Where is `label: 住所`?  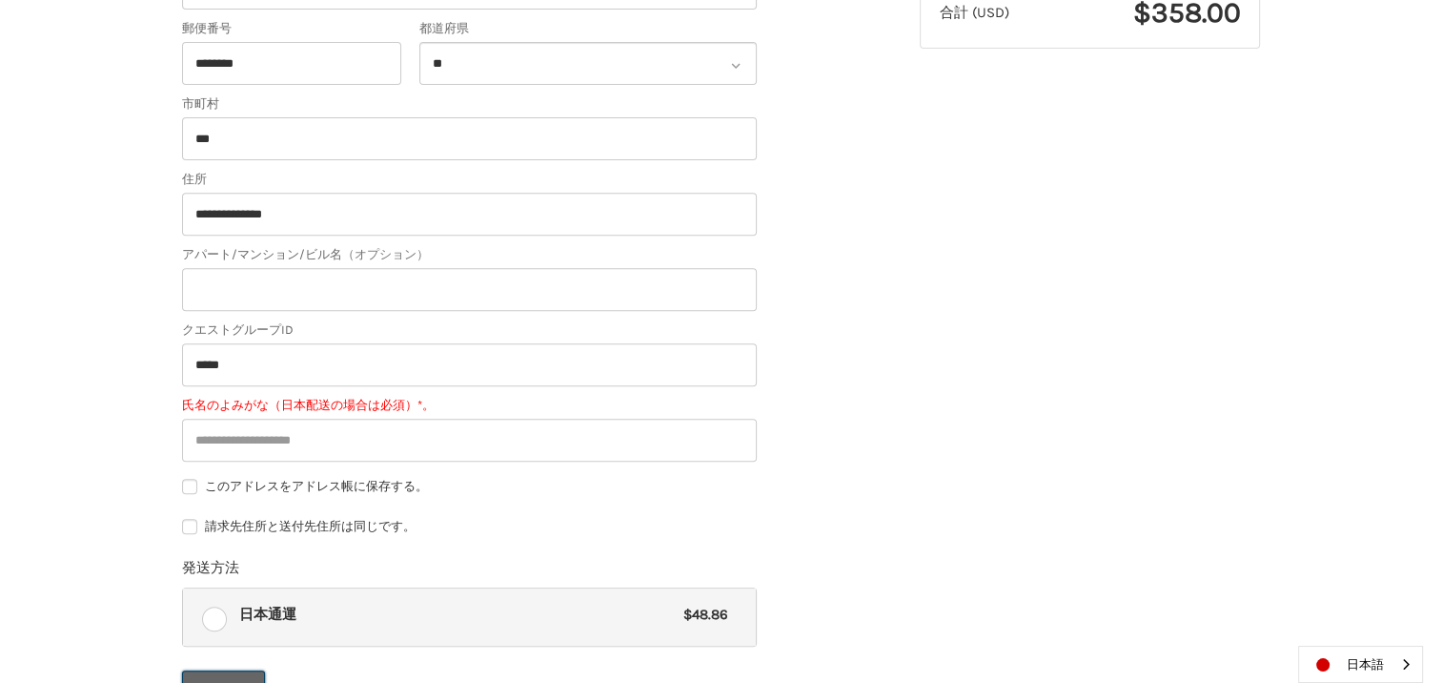 label: 住所 is located at coordinates (469, 179).